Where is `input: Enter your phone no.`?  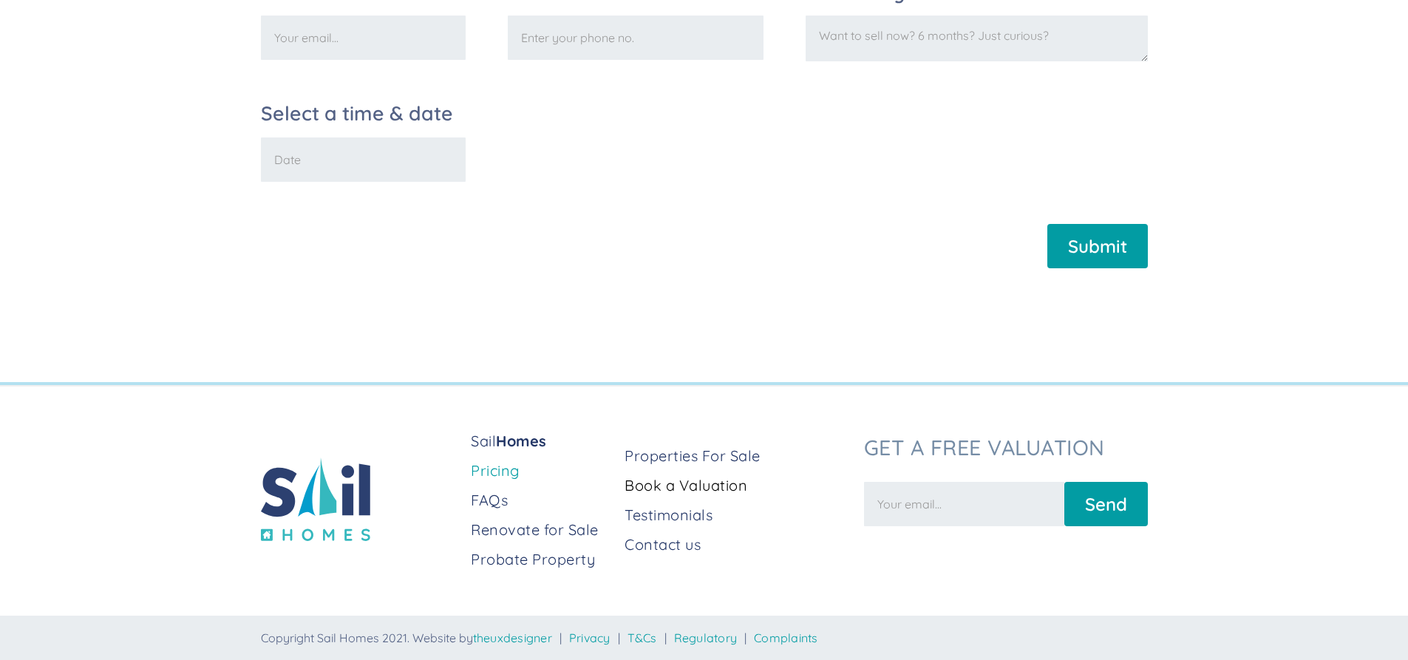
input: Enter your phone no. is located at coordinates (635, 38).